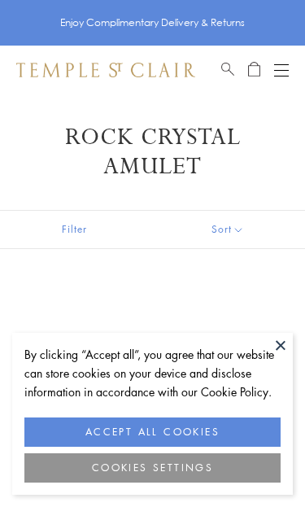 The height and width of the screenshot is (507, 305). What do you see at coordinates (152, 152) in the screenshot?
I see `h1: Rock Crystal Amulet` at bounding box center [152, 152].